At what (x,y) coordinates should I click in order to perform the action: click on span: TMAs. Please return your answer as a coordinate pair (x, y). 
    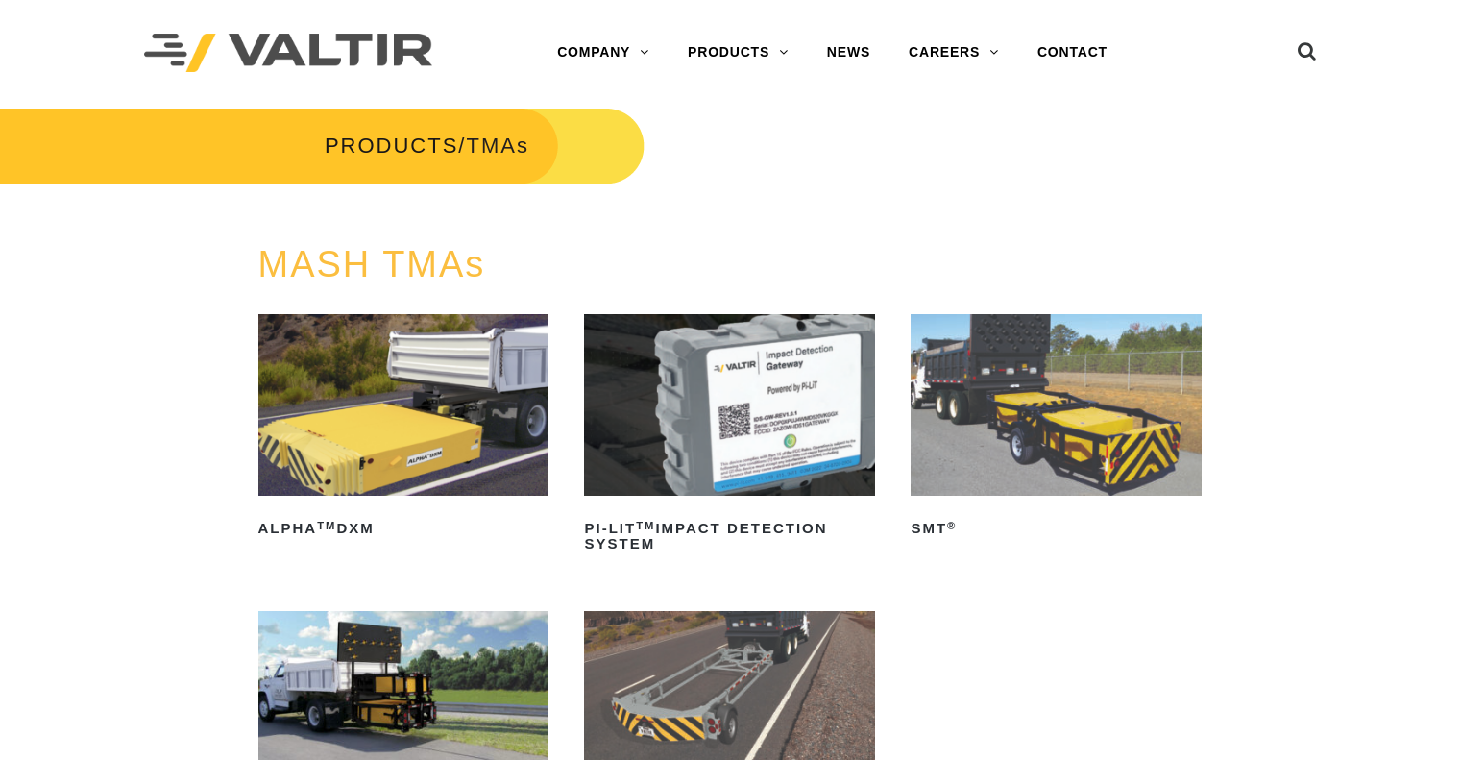
    Looking at the image, I should click on (497, 145).